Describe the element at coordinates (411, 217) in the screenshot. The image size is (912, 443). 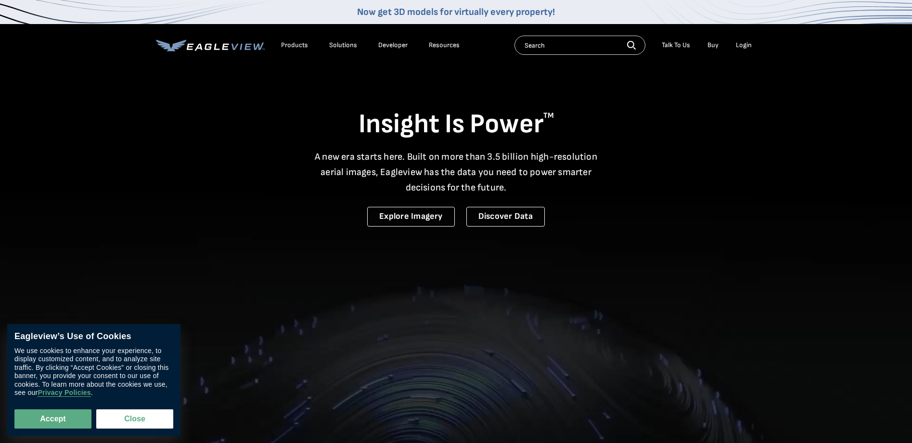
I see `a: Explore Imagery` at that location.